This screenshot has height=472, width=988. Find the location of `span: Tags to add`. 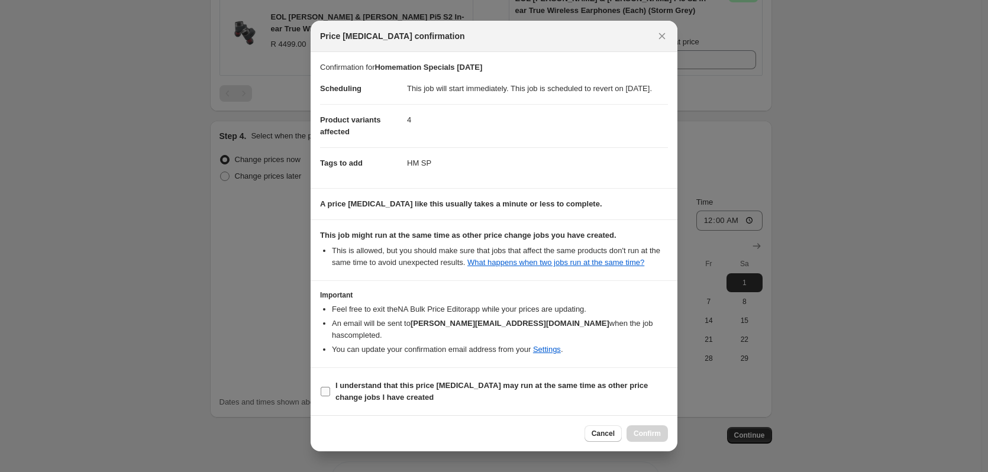

span: Tags to add is located at coordinates (341, 163).